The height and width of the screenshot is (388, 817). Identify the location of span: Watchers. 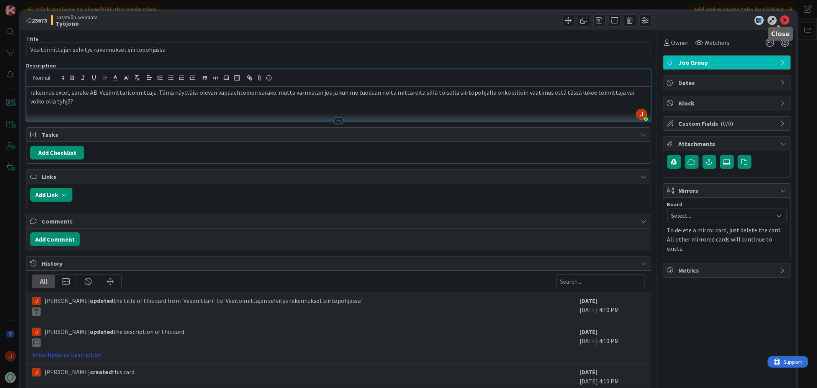
(717, 43).